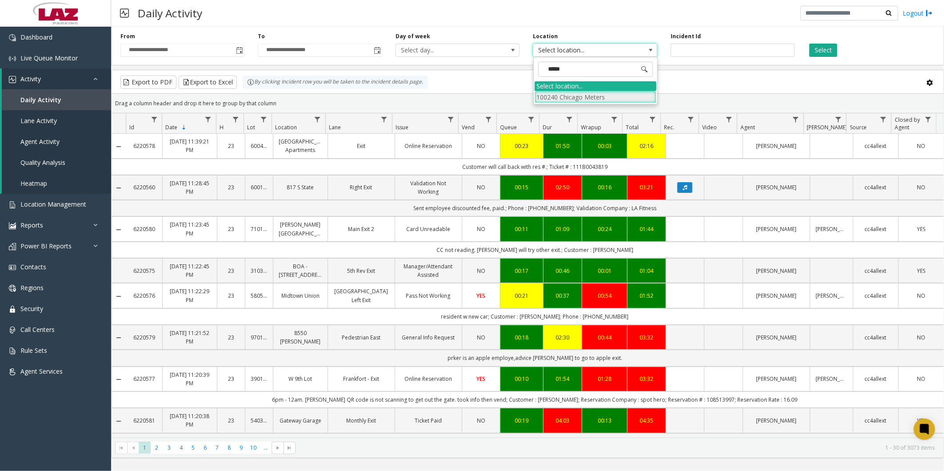 Image resolution: width=944 pixels, height=471 pixels. What do you see at coordinates (229, 448) in the screenshot?
I see `span: Page 8` at bounding box center [229, 448].